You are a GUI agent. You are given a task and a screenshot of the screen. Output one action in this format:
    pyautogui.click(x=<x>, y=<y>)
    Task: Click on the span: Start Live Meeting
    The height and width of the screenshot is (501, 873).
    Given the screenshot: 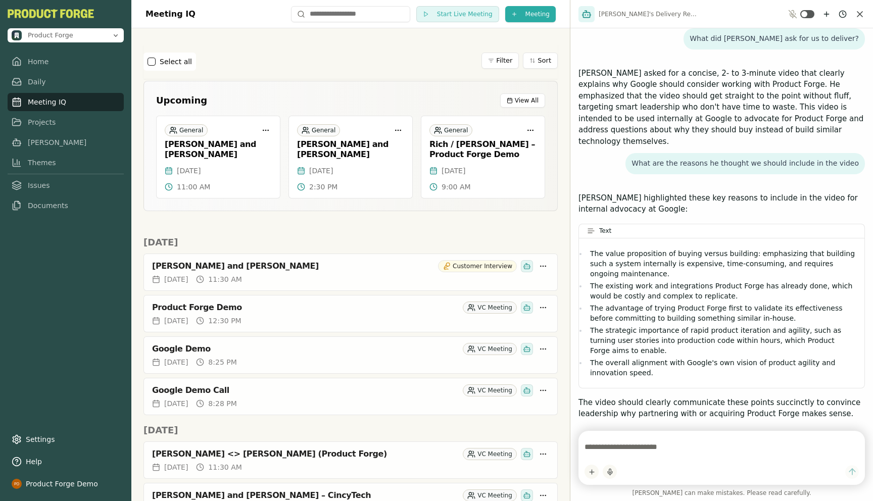 What is the action you would take?
    pyautogui.click(x=465, y=14)
    